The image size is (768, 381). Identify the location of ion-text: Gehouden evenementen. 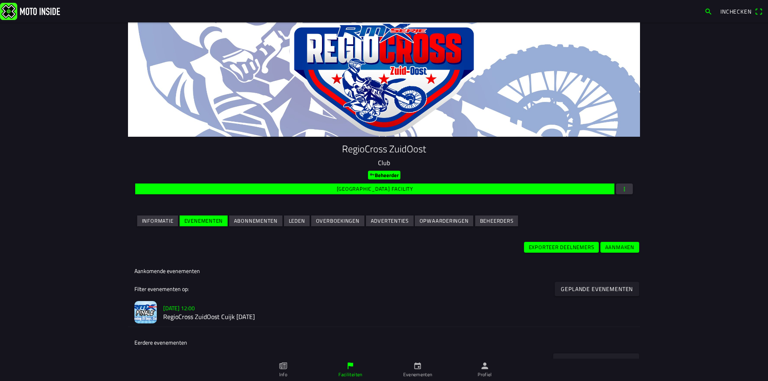
(596, 361).